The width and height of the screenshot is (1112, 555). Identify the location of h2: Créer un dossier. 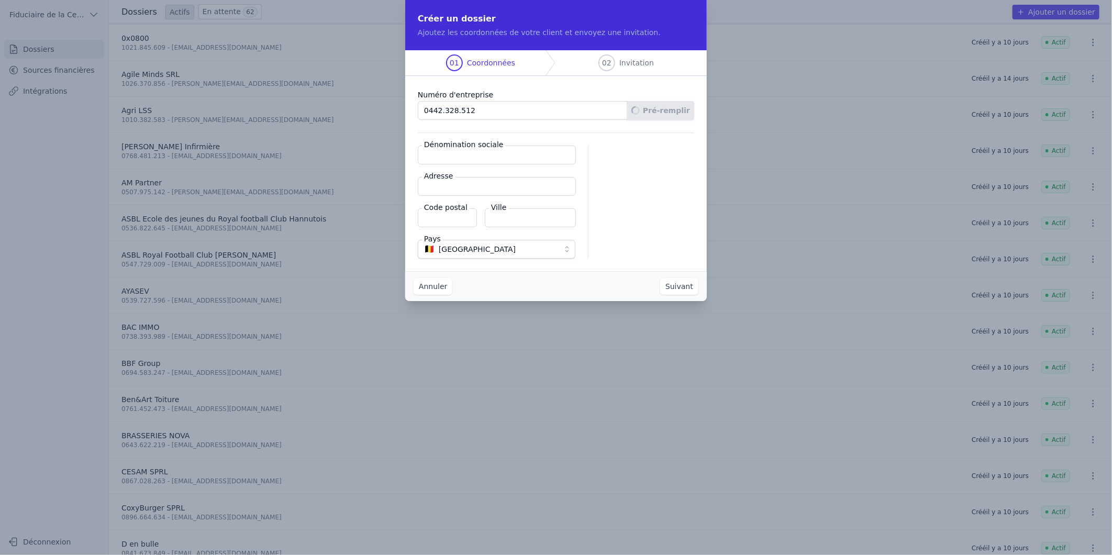
(556, 19).